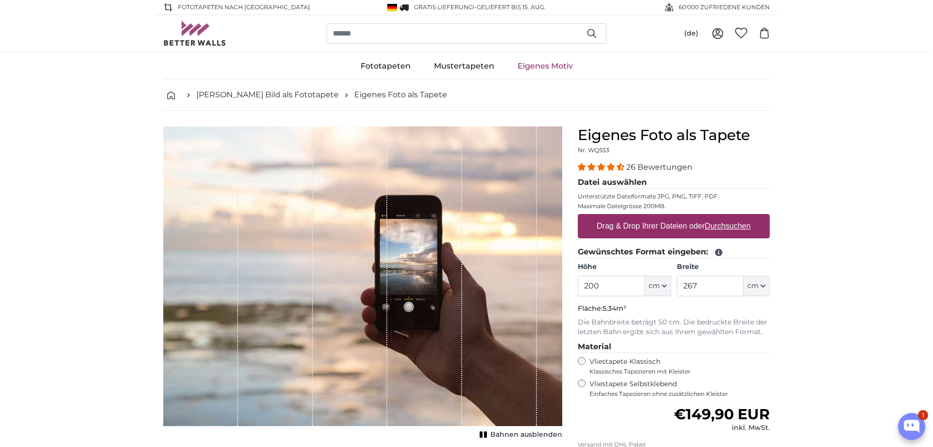 This screenshot has width=933, height=447. What do you see at coordinates (691, 34) in the screenshot?
I see `button: (de)` at bounding box center [691, 34].